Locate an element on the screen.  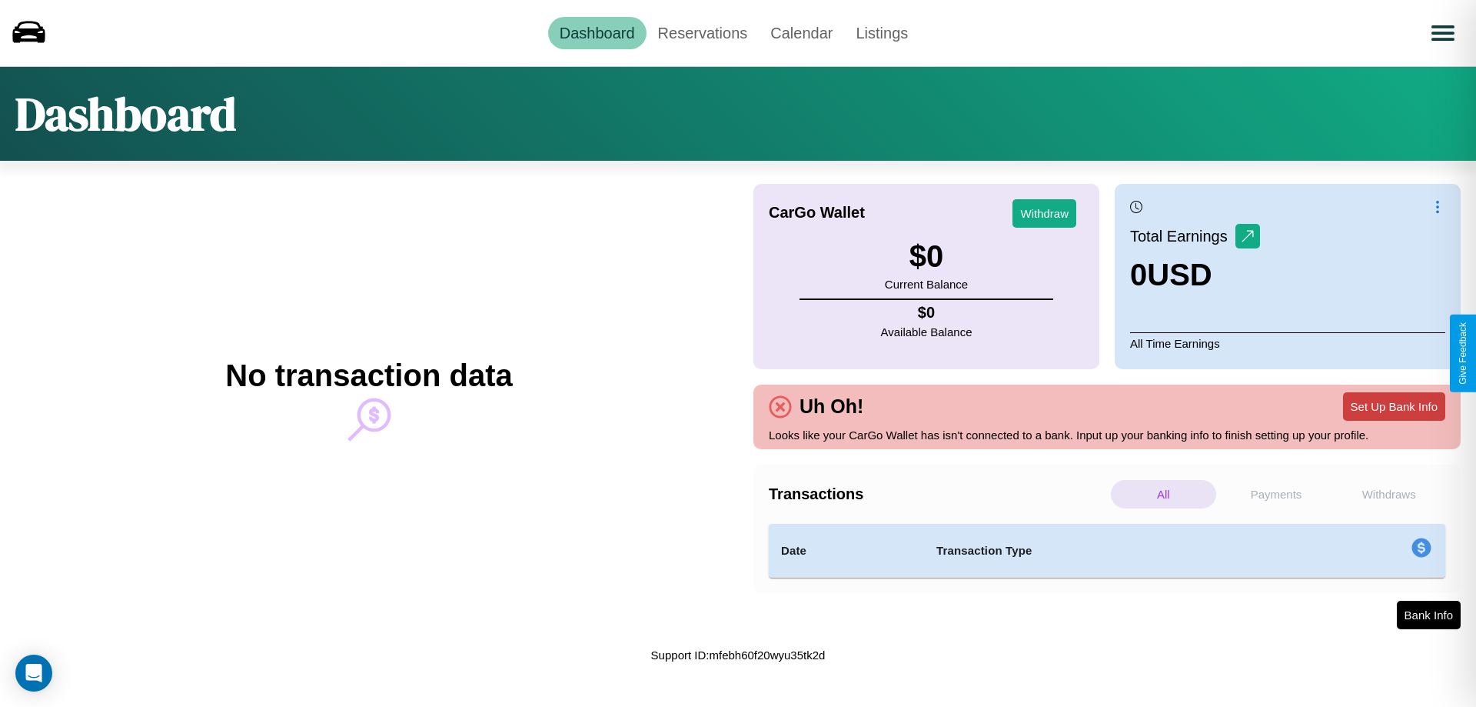
h3: $ 0 is located at coordinates (927, 256).